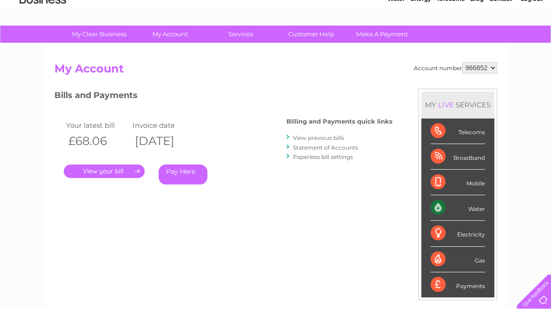 The image size is (551, 309). Describe the element at coordinates (183, 174) in the screenshot. I see `a: Pay Here` at that location.